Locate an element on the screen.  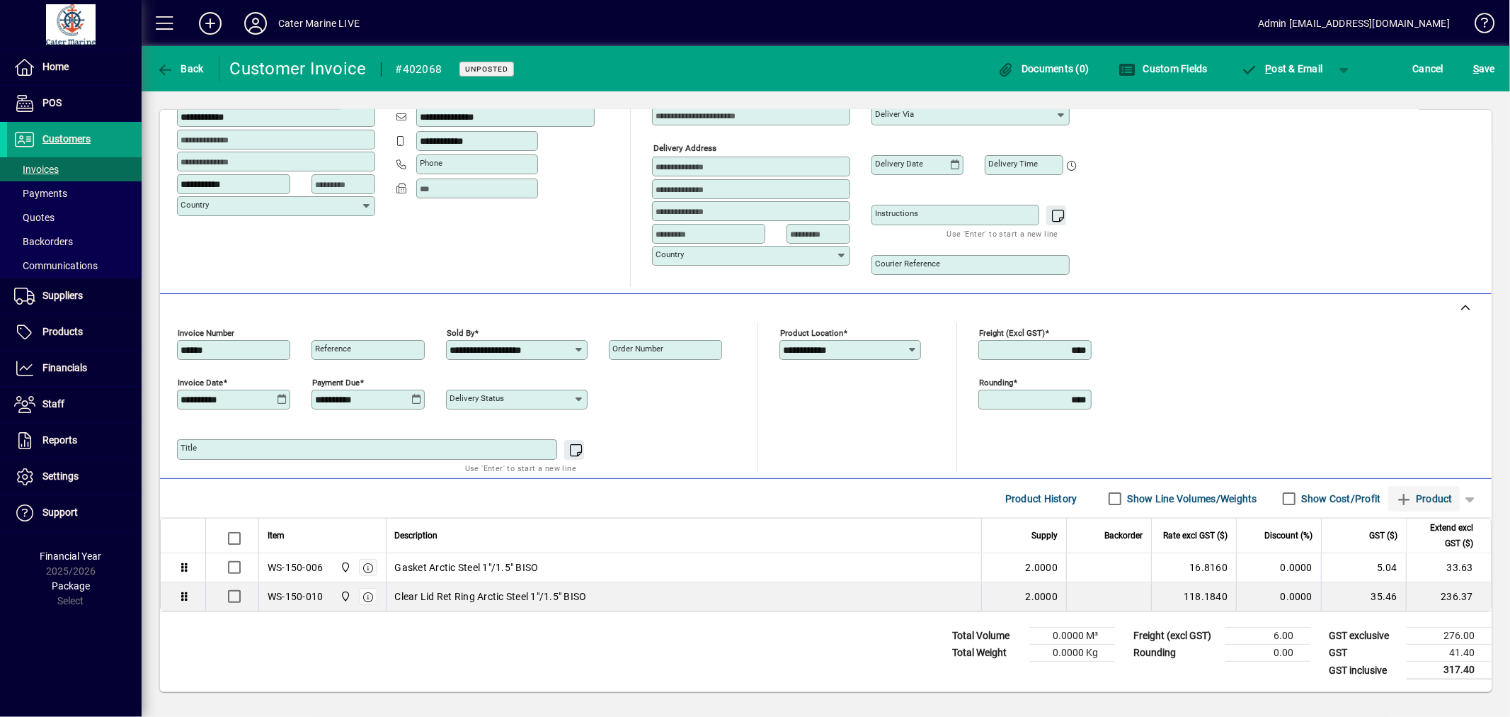
div: #402068 is located at coordinates (419, 69).